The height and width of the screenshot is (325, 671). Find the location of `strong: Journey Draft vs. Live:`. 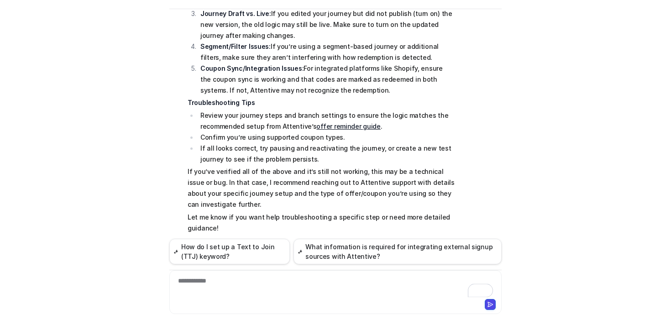

strong: Journey Draft vs. Live: is located at coordinates (235, 13).